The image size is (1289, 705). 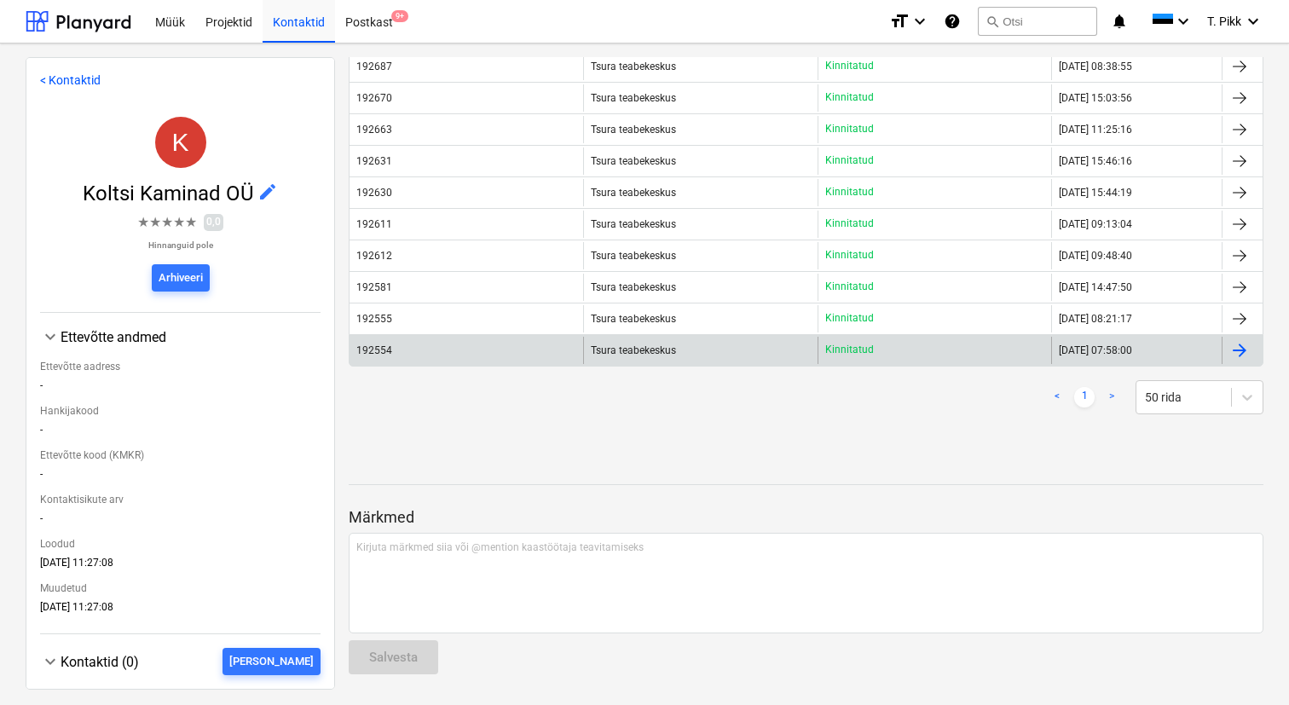 I want to click on div: 192630, so click(x=374, y=193).